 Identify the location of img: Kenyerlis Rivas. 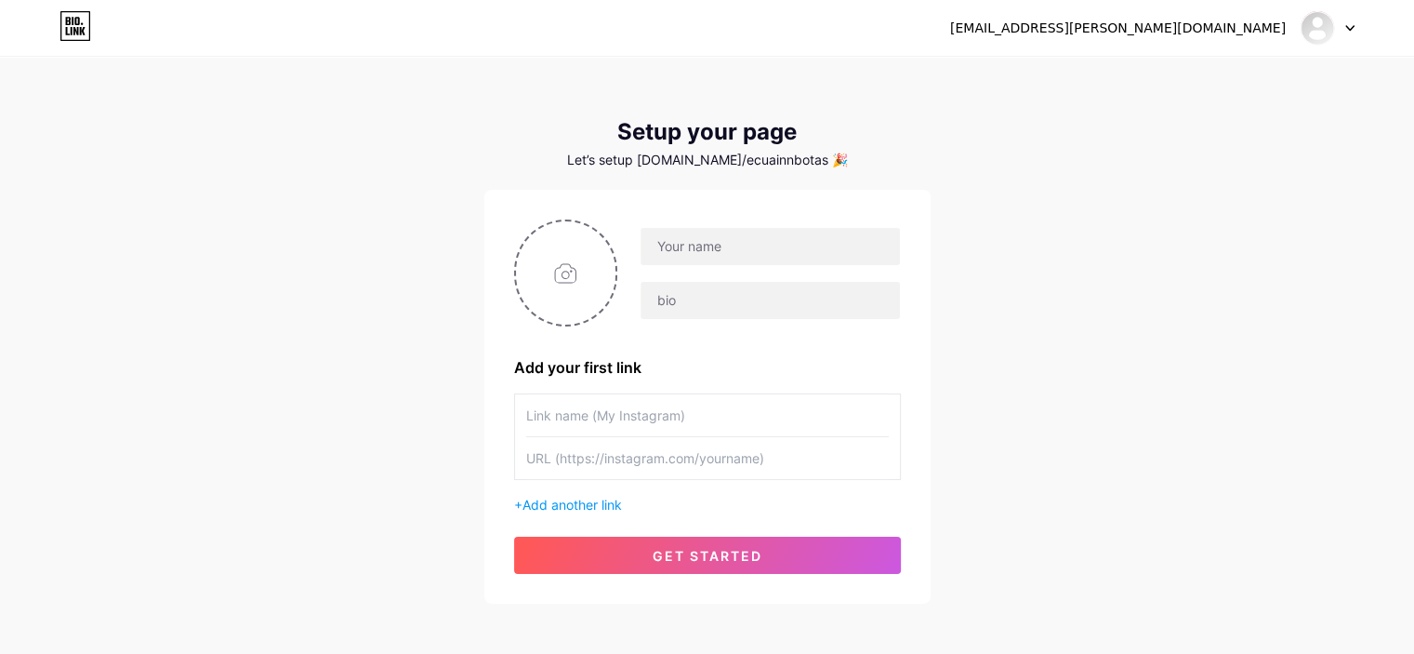
(1318, 28).